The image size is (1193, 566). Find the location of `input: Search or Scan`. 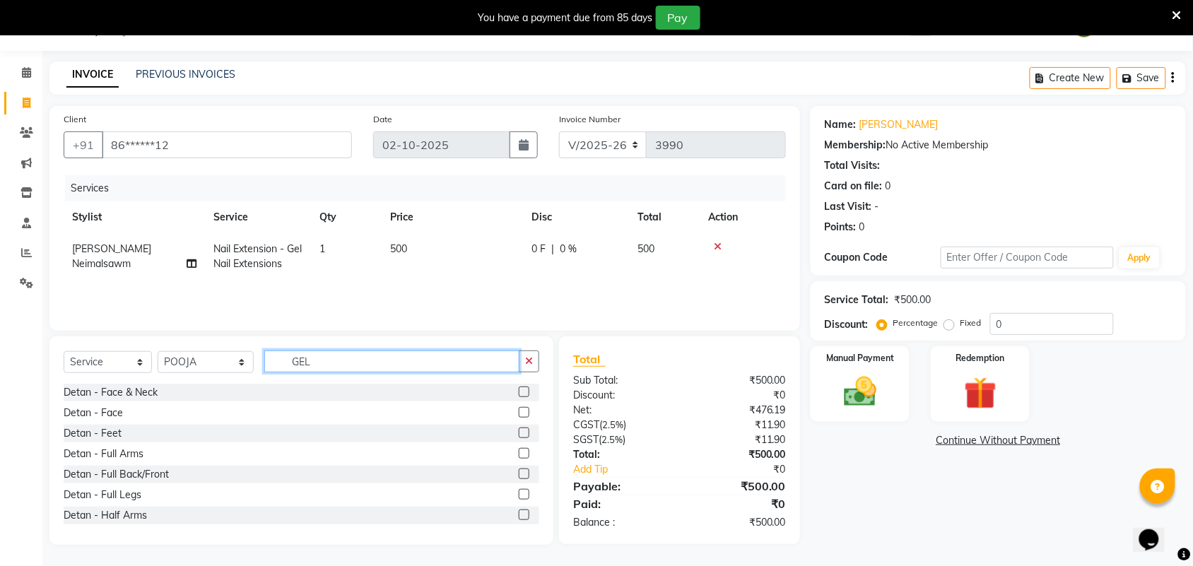

input: Search or Scan is located at coordinates (391, 361).